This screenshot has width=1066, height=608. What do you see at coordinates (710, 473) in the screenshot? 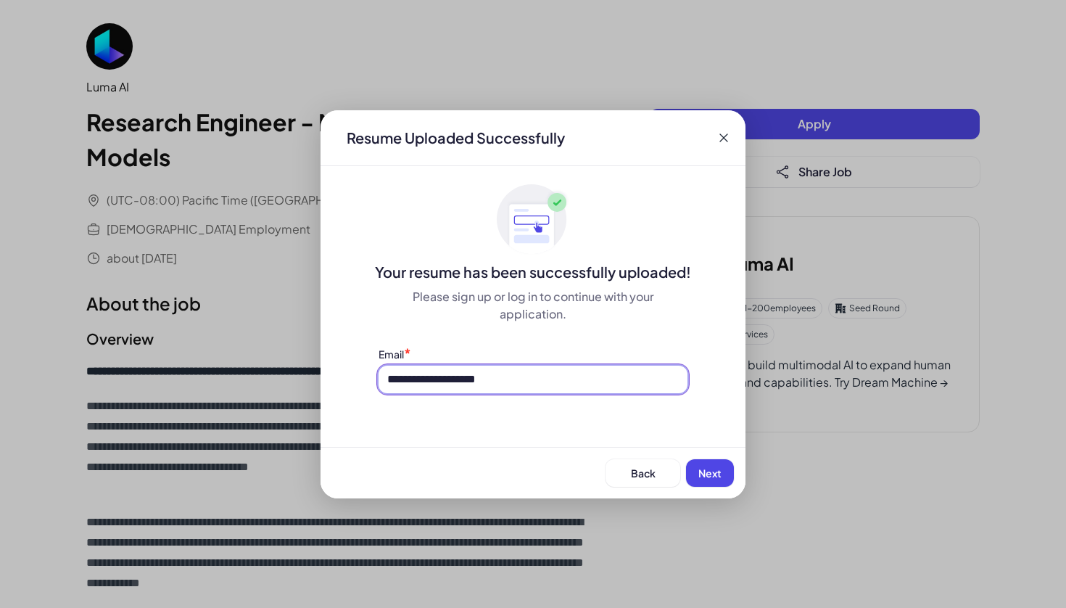
I see `button: Next` at bounding box center [710, 473].